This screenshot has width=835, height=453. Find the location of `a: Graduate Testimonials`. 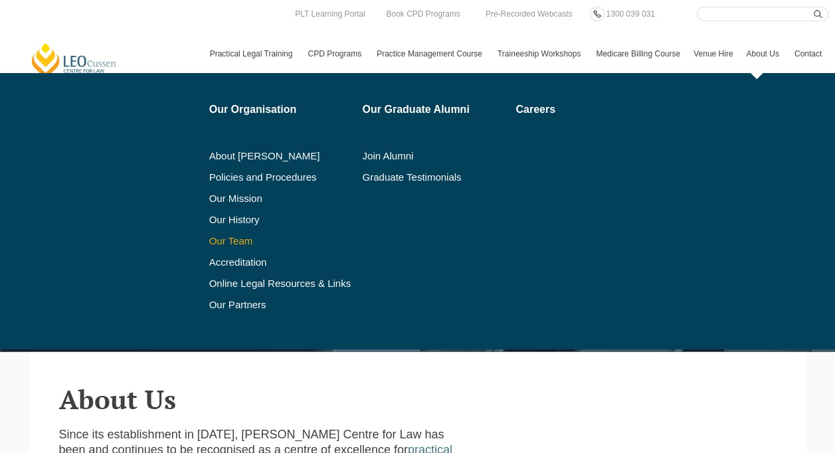

a: Graduate Testimonials is located at coordinates (434, 177).